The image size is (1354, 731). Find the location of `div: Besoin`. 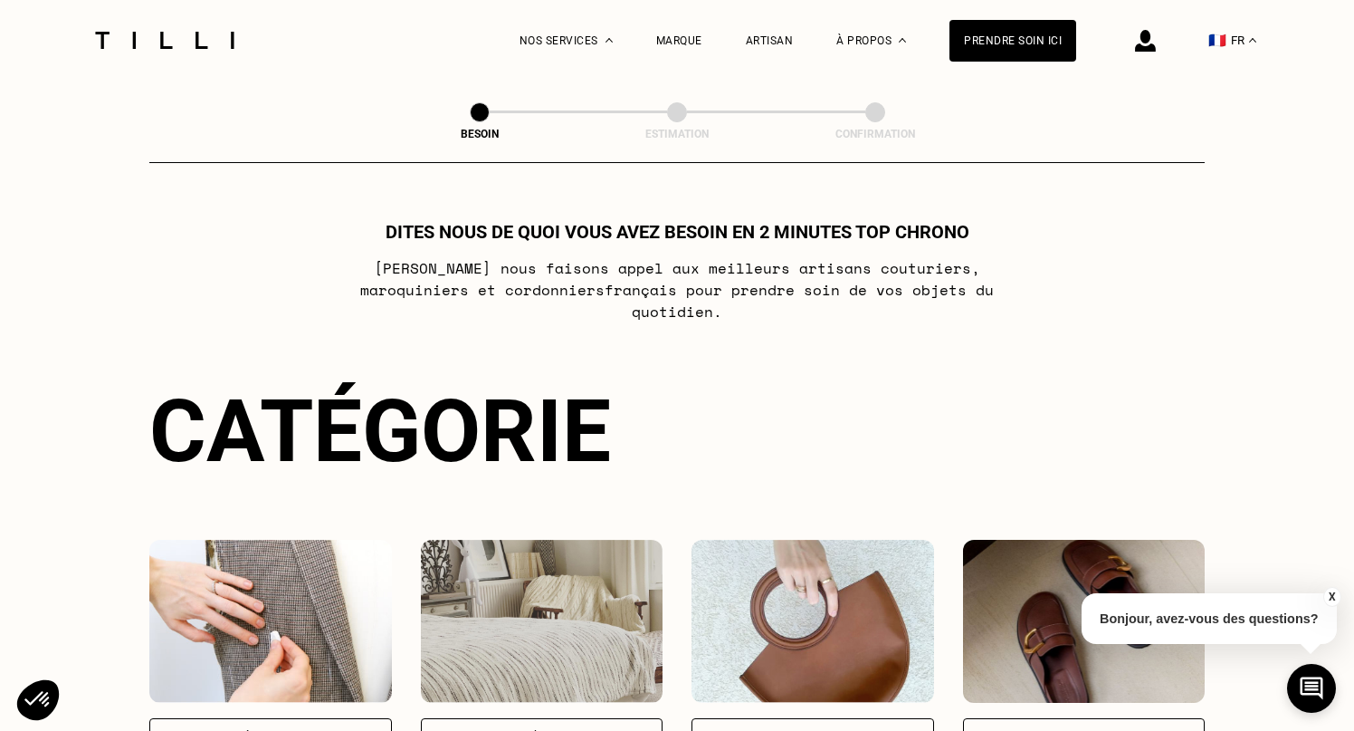

div: Besoin is located at coordinates (480, 134).